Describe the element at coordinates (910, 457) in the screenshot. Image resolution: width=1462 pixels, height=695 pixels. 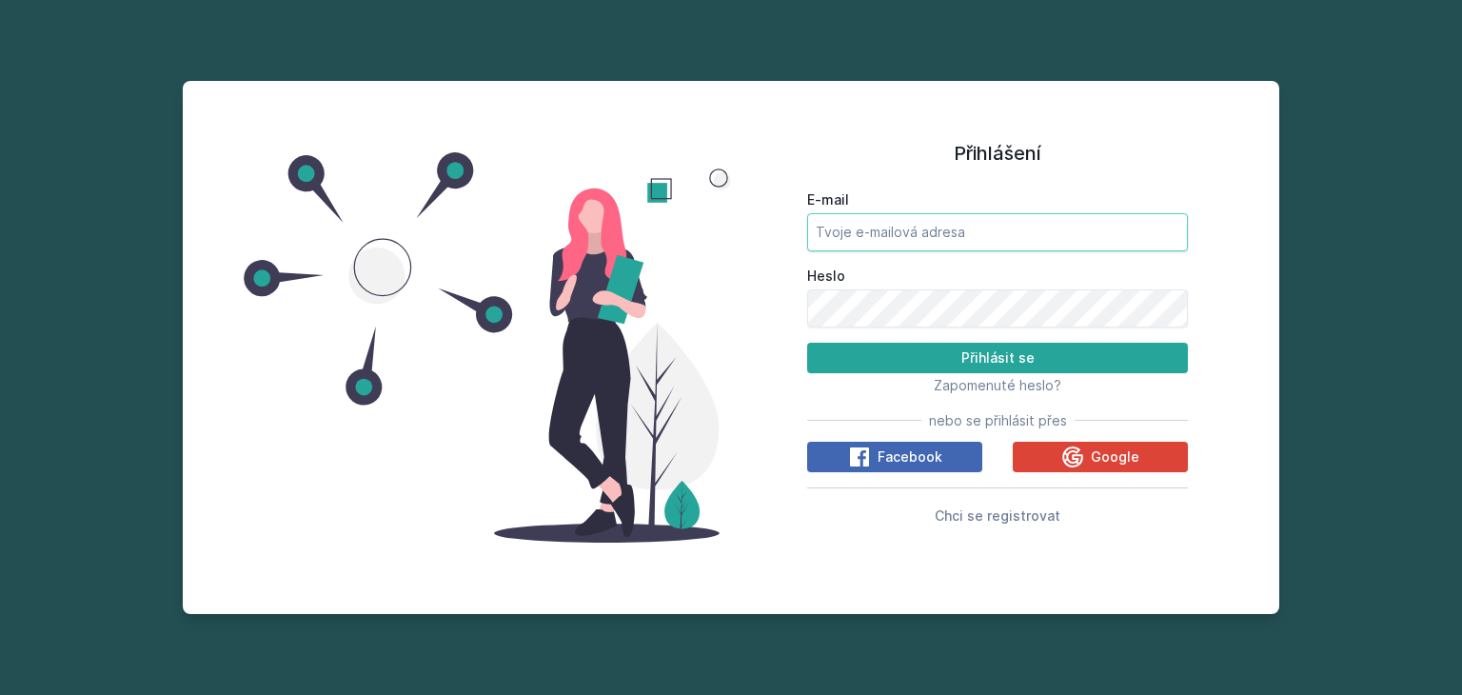
I see `span: Facebook` at that location.